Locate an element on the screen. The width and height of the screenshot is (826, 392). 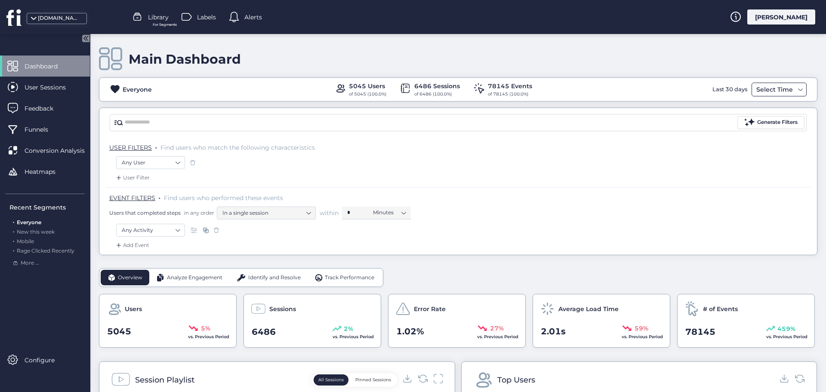
span: 5045 is located at coordinates (119, 331).